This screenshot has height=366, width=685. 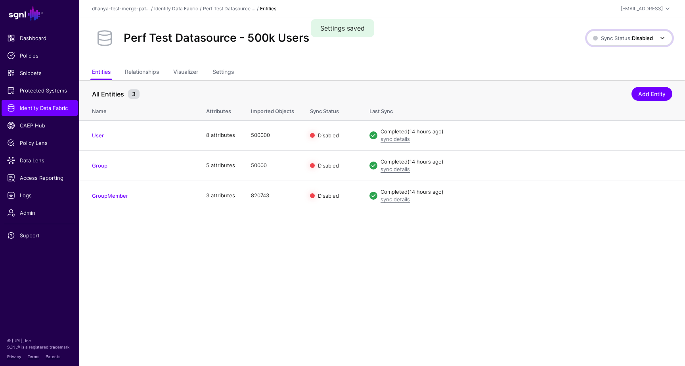 I want to click on th: Sync Status, so click(x=332, y=110).